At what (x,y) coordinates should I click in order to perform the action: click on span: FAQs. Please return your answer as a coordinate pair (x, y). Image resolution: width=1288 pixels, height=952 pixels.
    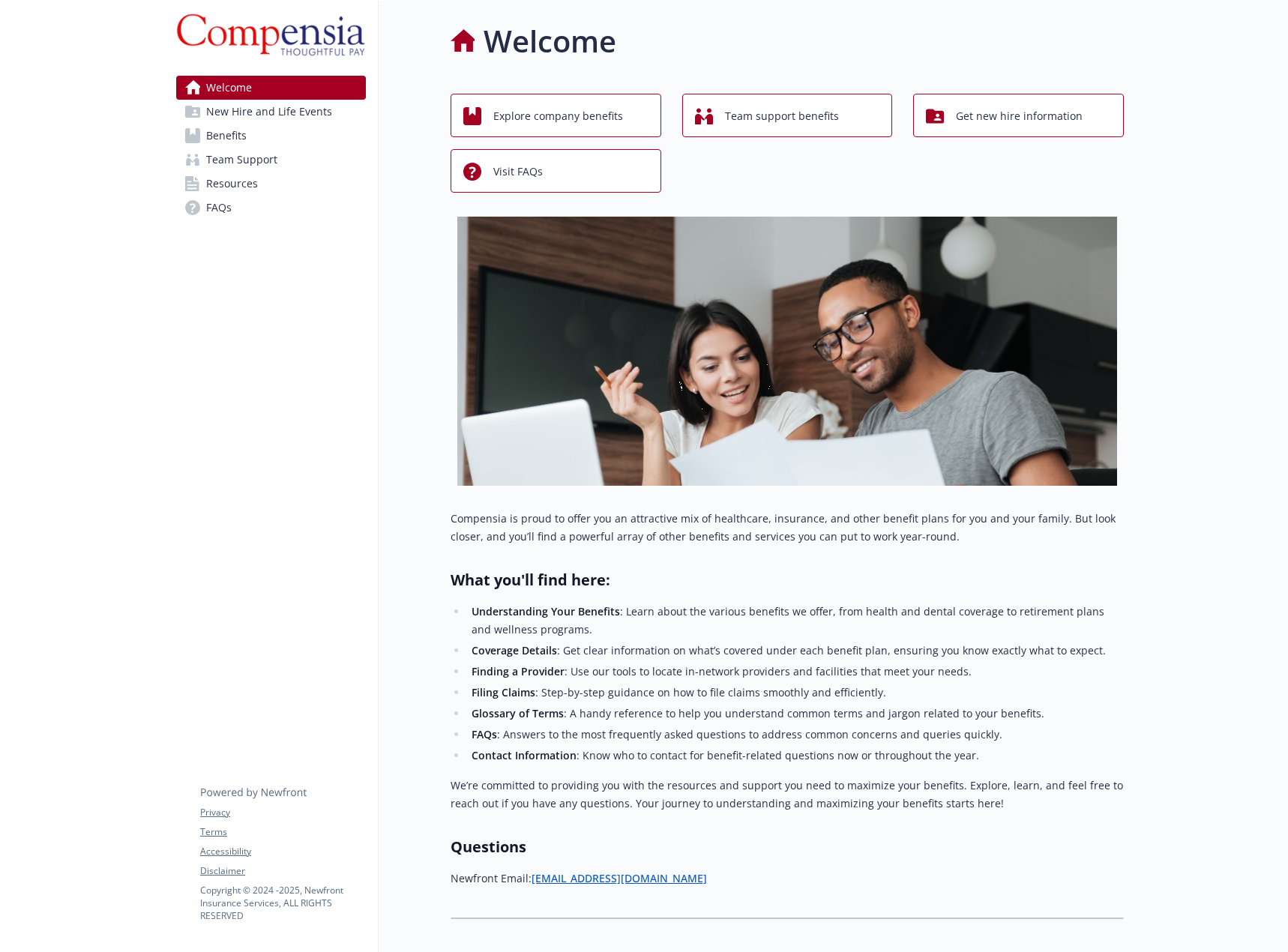
    Looking at the image, I should click on (219, 208).